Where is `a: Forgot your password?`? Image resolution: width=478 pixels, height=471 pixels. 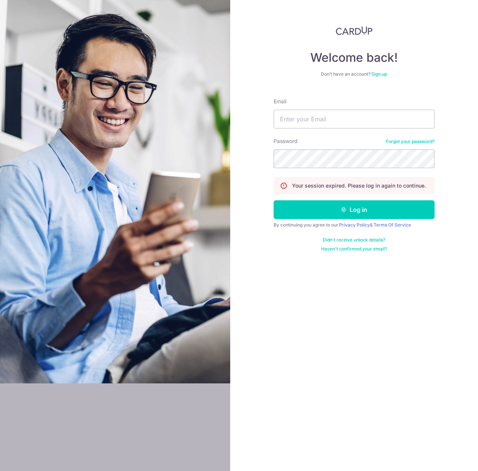
a: Forgot your password? is located at coordinates (411, 142).